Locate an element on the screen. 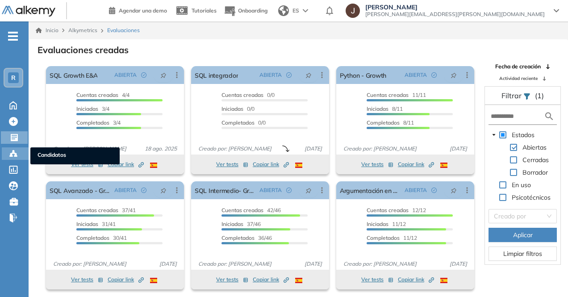 The image size is (568, 297). span: Agendar una demo is located at coordinates (143, 10).